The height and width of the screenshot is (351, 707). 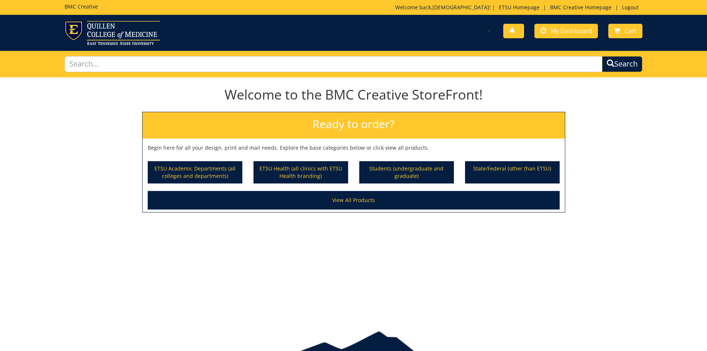 I want to click on a: ETSU Academic Departments (all colleges and departments), so click(x=195, y=172).